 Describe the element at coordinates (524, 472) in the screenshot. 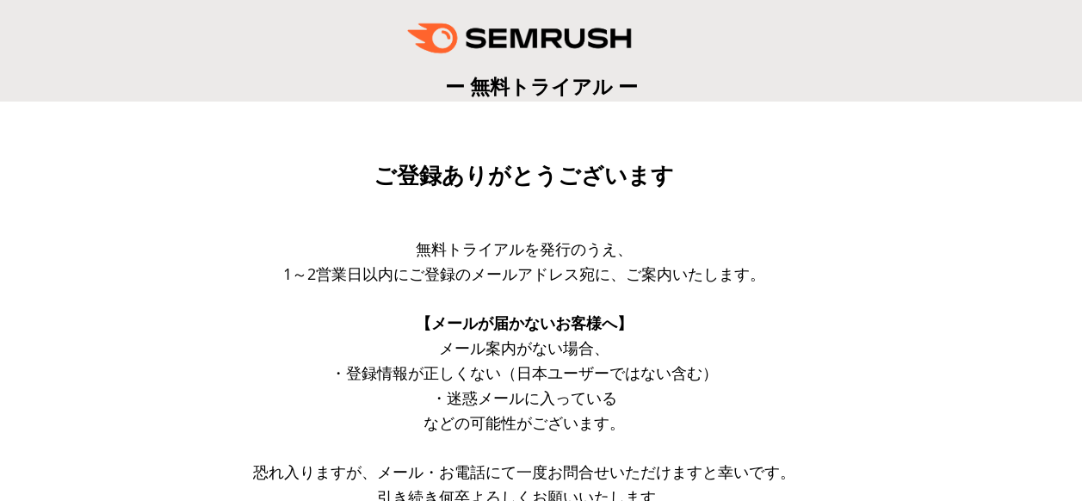

I see `span: 恐れ入りますが、メール・お電話にて一度お問合せいただけますと幸いです。` at that location.